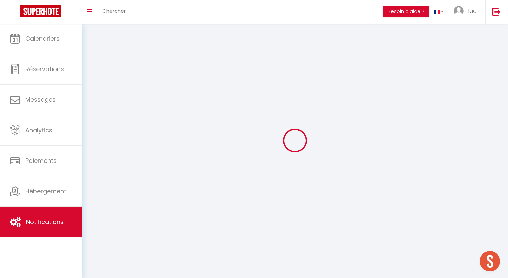  I want to click on span: luc, so click(473, 11).